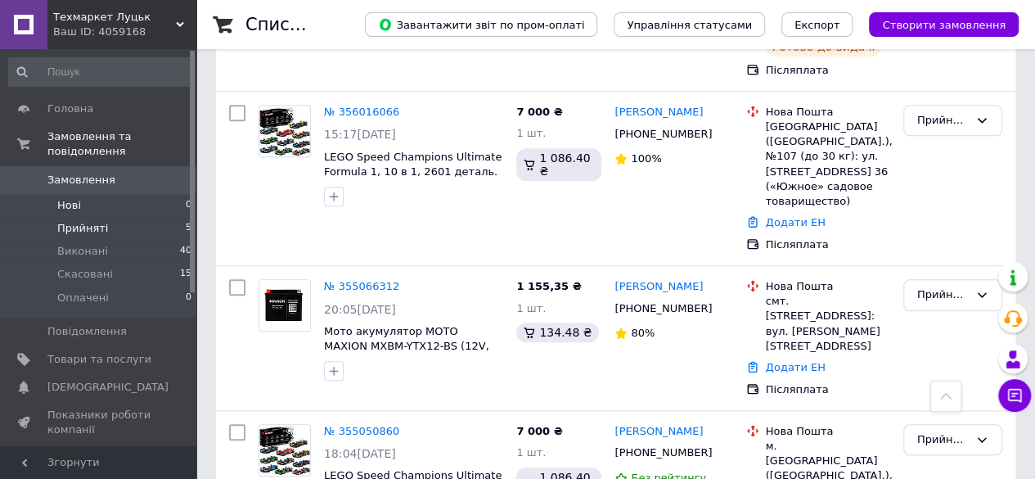 This screenshot has height=479, width=1035. I want to click on span: LEGO Speed Champions Ultimate Formula 1, 10 в 1, 2601 деталь., so click(412, 164).